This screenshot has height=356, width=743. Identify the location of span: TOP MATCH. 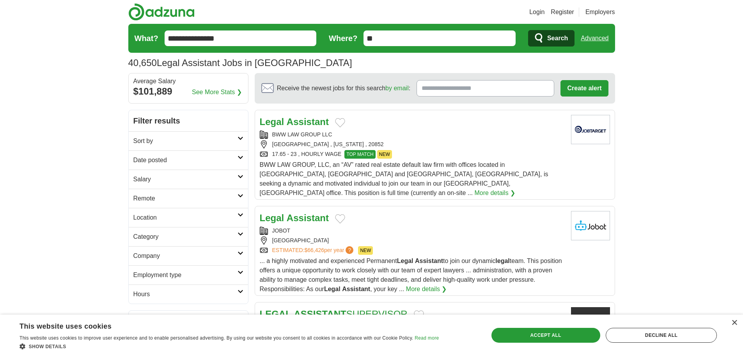
(360, 154).